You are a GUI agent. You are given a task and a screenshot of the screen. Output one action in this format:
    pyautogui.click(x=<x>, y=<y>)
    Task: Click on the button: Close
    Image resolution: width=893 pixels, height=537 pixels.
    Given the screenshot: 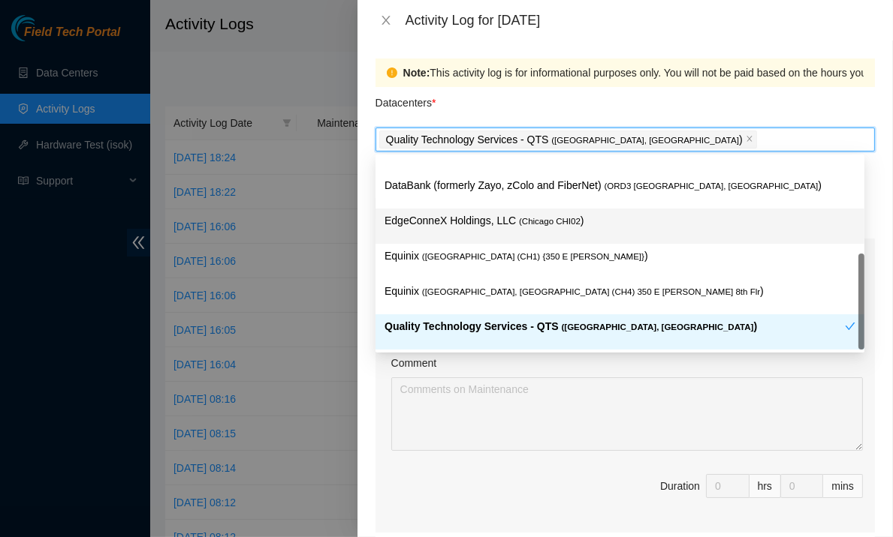 What is the action you would take?
    pyautogui.click(x=386, y=20)
    